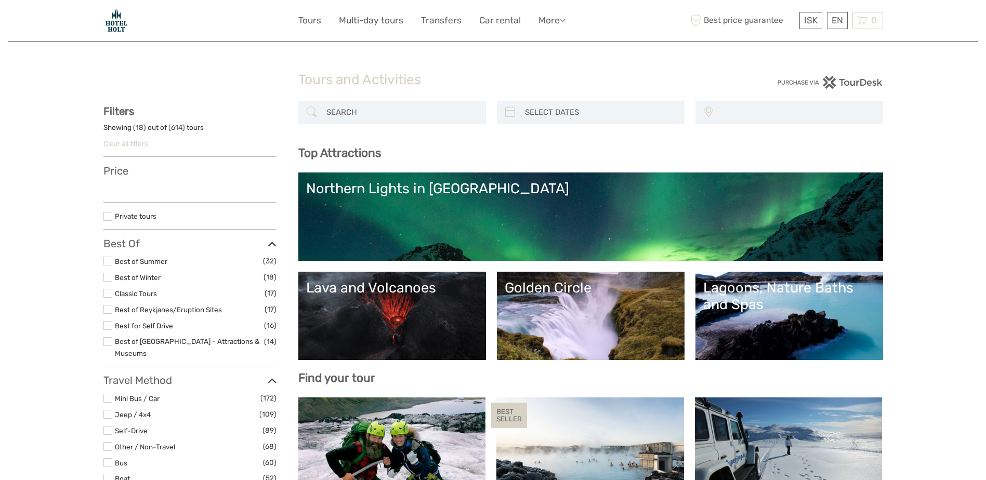 Image resolution: width=986 pixels, height=480 pixels. Describe the element at coordinates (177, 127) in the screenshot. I see `label: 614` at that location.